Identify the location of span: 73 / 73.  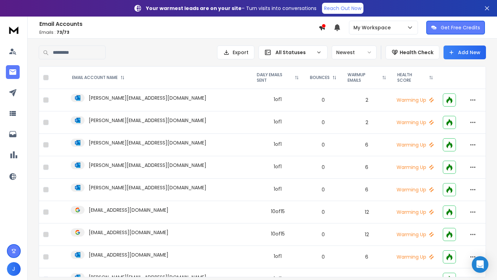
(63, 32).